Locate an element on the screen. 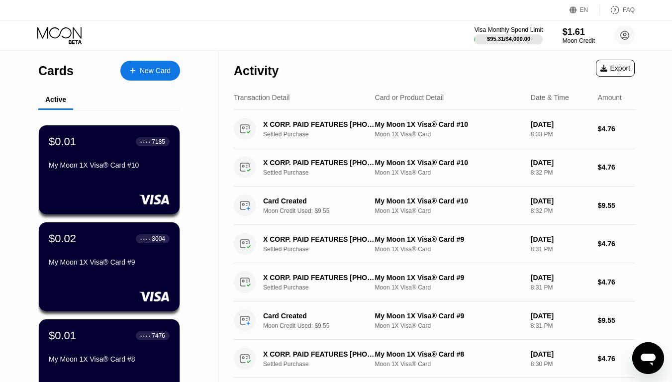 The image size is (672, 382). div: Transaction Detail is located at coordinates (262, 97).